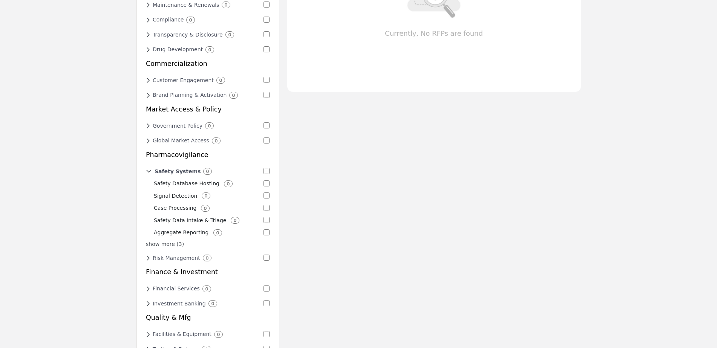  I want to click on div: 0 Results For Maintenance & Renewals, so click(226, 5).